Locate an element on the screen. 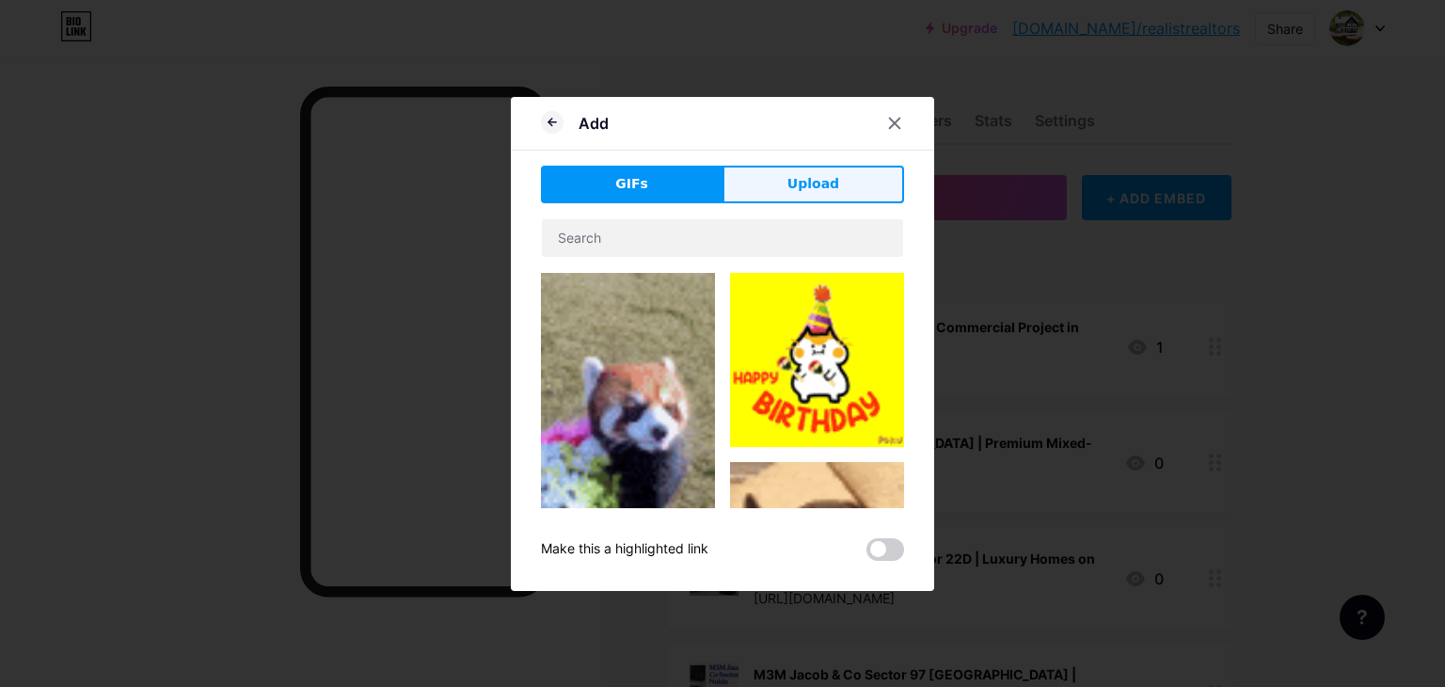 This screenshot has width=1445, height=687. button: GIFs is located at coordinates (631, 184).